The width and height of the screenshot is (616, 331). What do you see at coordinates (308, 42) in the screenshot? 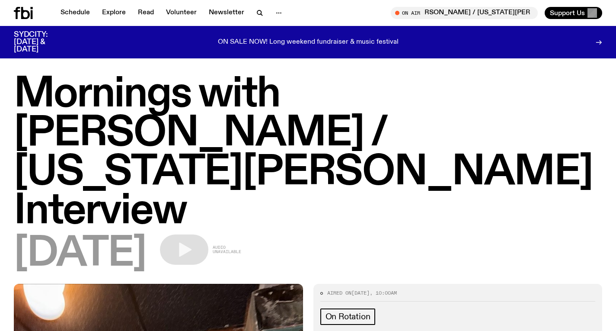
I see `p: ON SALE NOW! Long weekend fundraiser & music festival` at bounding box center [308, 42].